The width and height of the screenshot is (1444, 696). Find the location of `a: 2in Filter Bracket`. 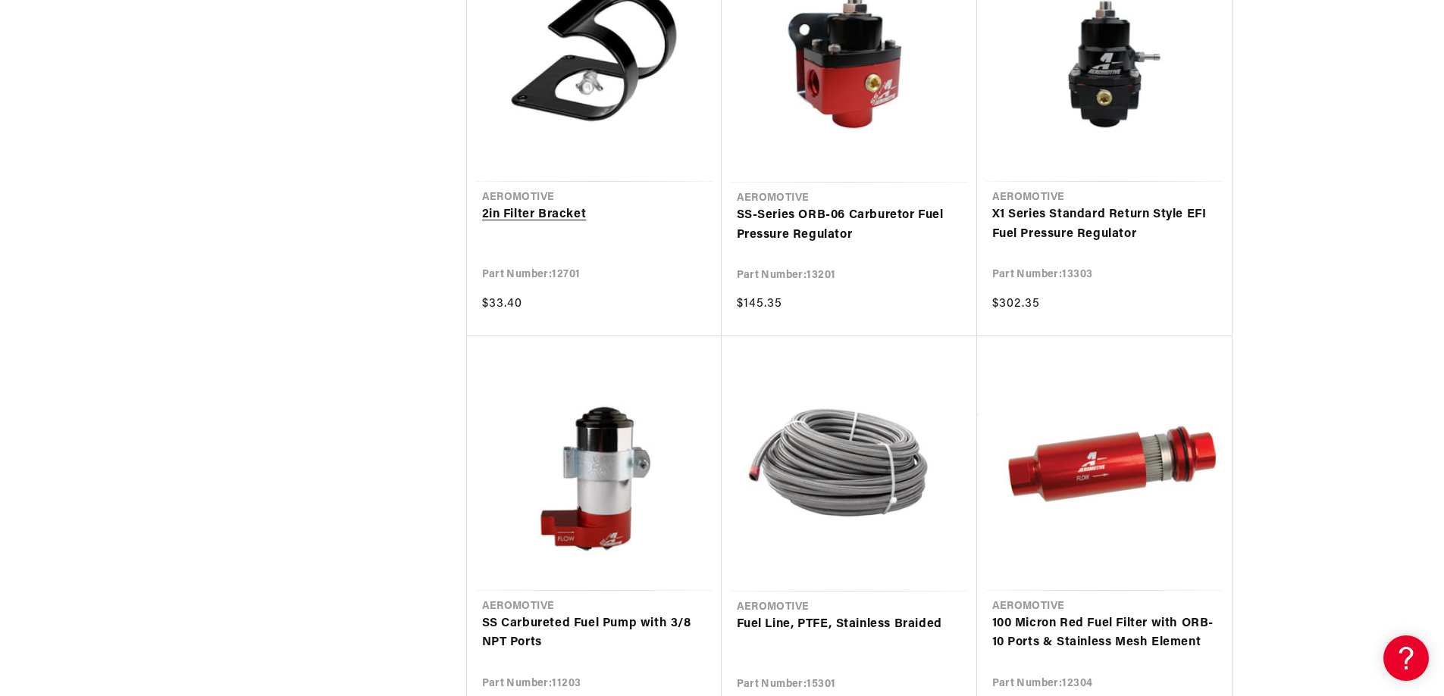

a: 2in Filter Bracket is located at coordinates (594, 215).